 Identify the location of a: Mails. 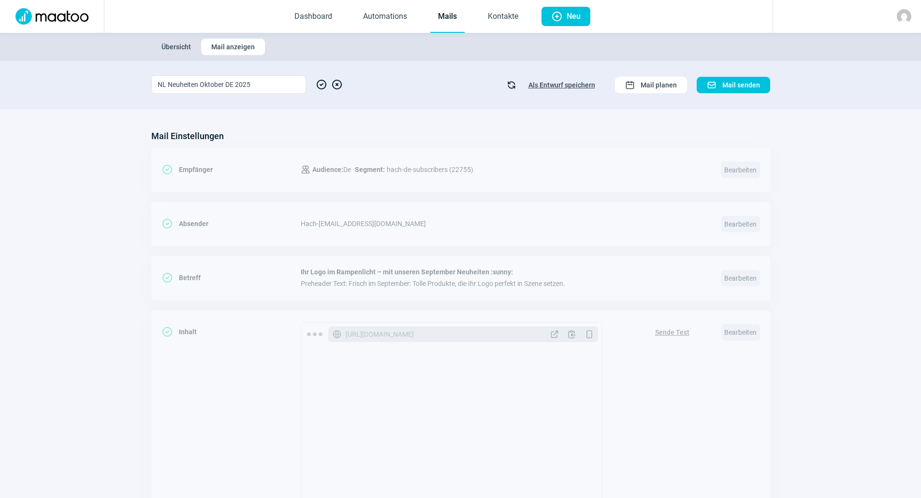
(447, 17).